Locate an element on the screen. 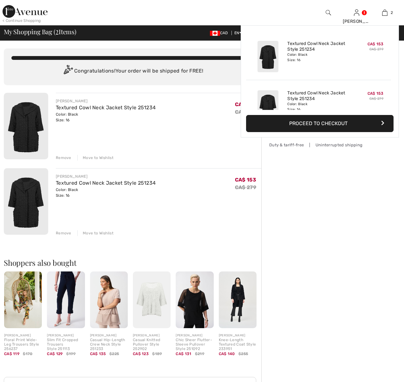  img: 1ère Avenue is located at coordinates (25, 11).